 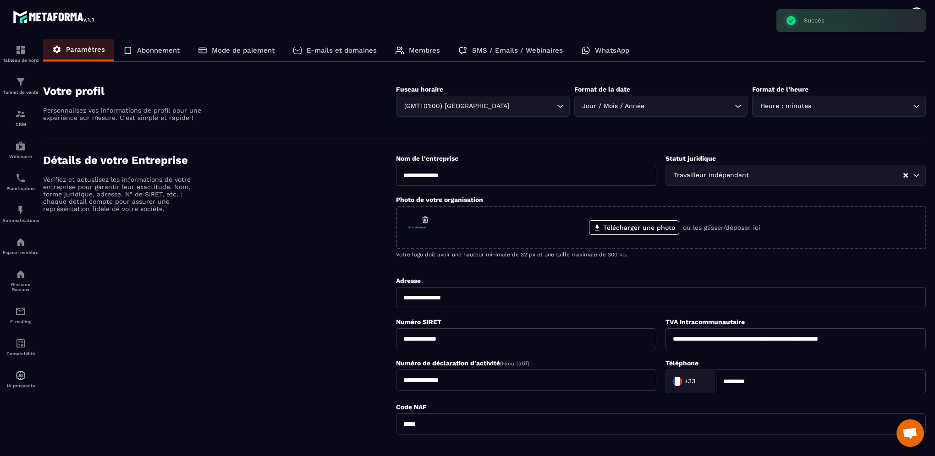 What do you see at coordinates (21, 315) in the screenshot?
I see `a: emailemailE-mailing` at bounding box center [21, 315].